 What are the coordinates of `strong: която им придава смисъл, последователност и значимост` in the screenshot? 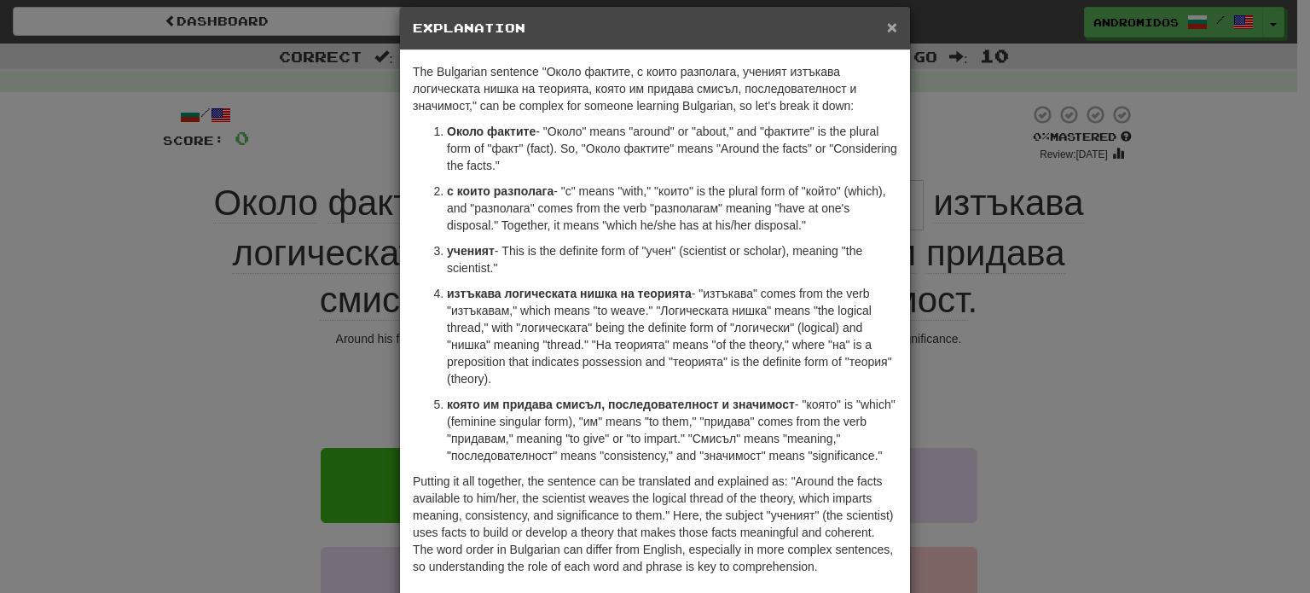 It's located at (621, 404).